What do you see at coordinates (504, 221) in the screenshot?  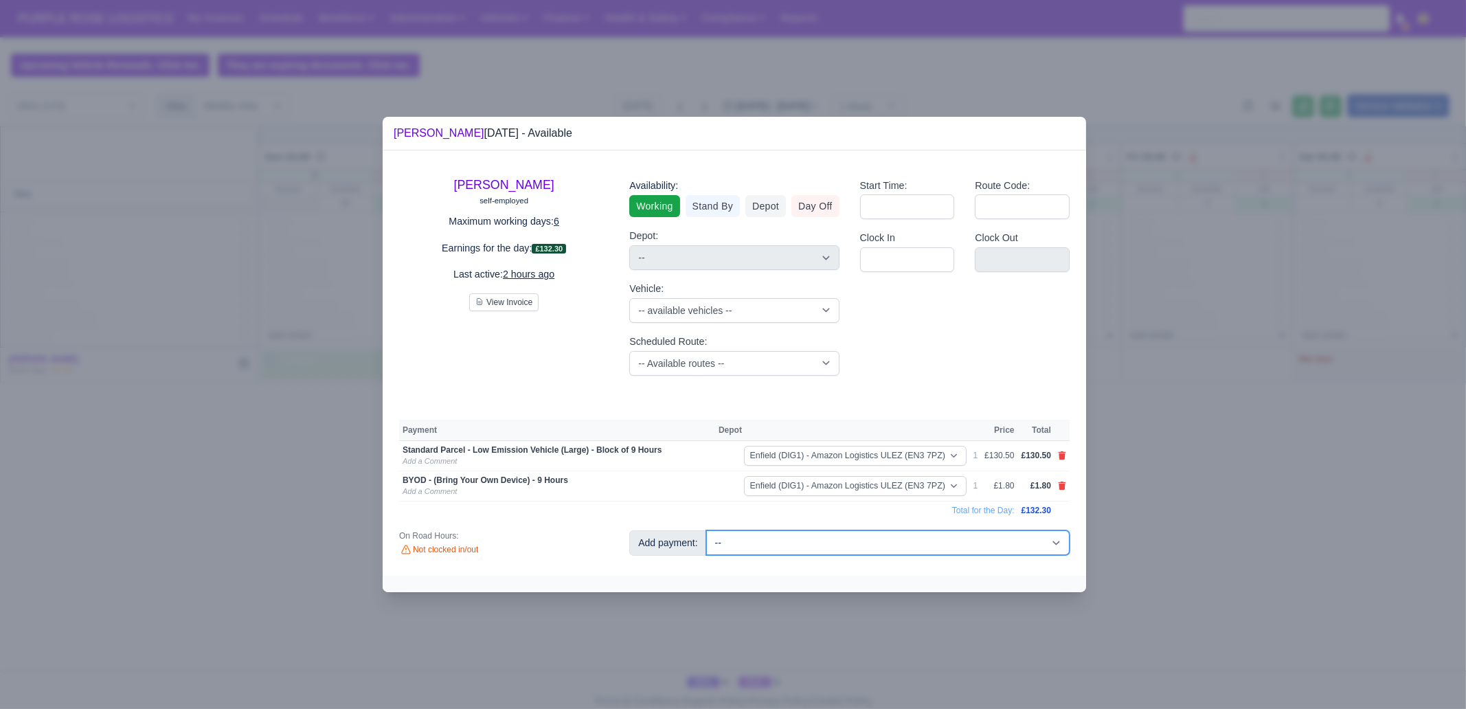 I see `p: Maximum working days:` at bounding box center [504, 221].